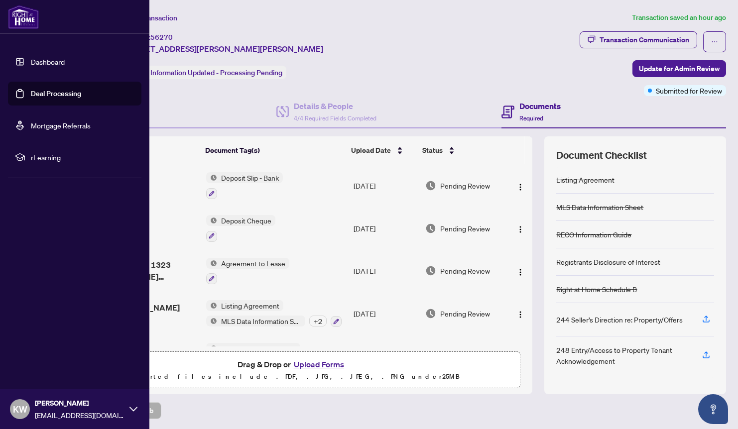 This screenshot has height=429, width=738. What do you see at coordinates (292, 377) in the screenshot?
I see `p: Supported files include .PDF, .JPG, .JPEG, .PNG under 25 MB` at bounding box center [292, 377].